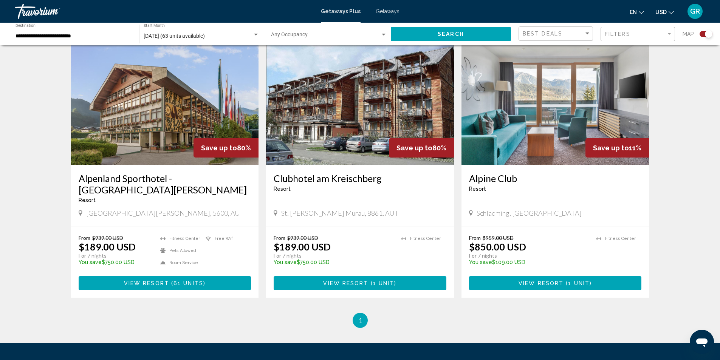 The image size is (720, 360). What do you see at coordinates (555, 178) in the screenshot?
I see `a: Alpine Club` at bounding box center [555, 178].